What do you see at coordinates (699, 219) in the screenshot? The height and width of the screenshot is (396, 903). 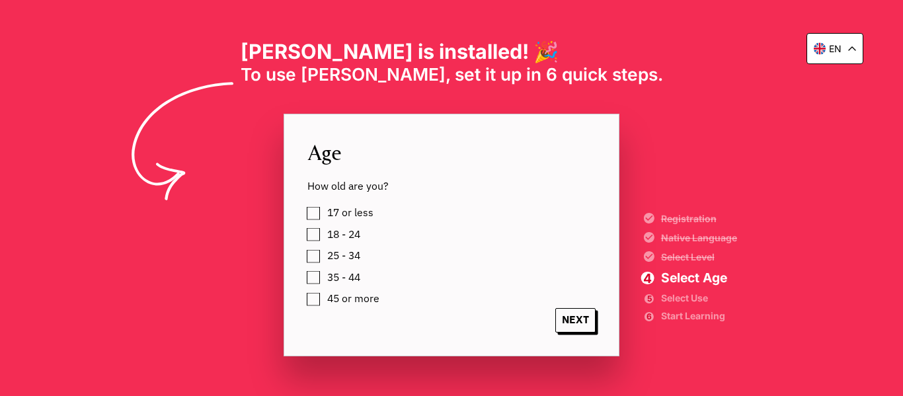 I see `span: Registration` at bounding box center [699, 219].